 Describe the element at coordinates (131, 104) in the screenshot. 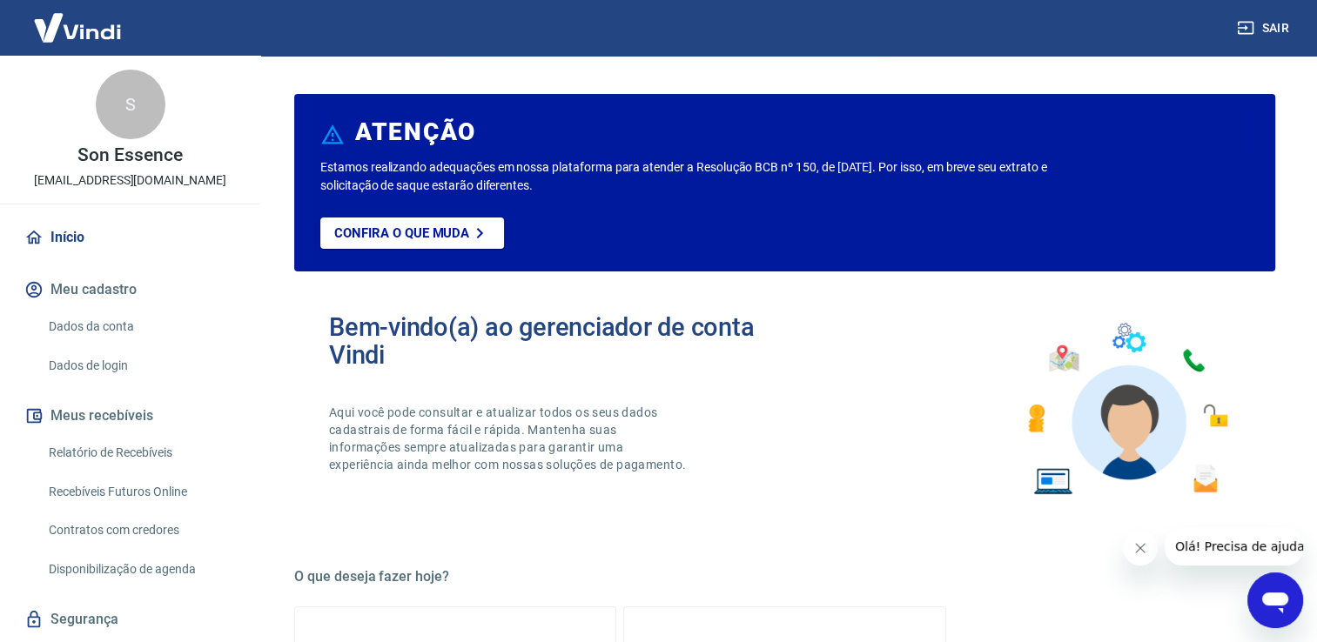

I see `div: S` at that location.